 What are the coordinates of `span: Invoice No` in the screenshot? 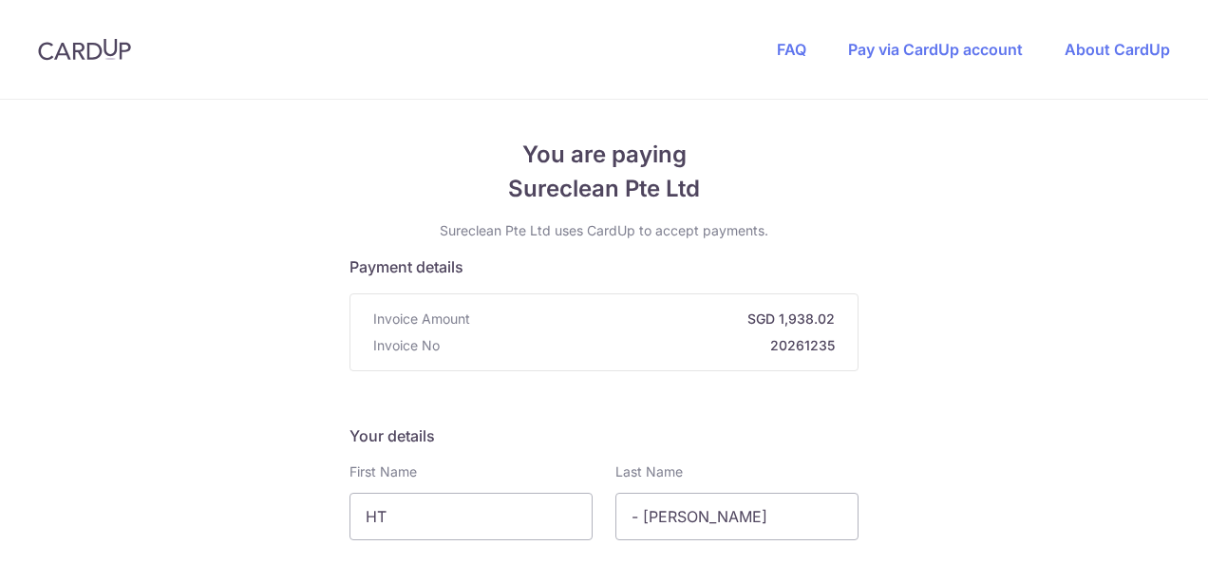 It's located at (406, 346).